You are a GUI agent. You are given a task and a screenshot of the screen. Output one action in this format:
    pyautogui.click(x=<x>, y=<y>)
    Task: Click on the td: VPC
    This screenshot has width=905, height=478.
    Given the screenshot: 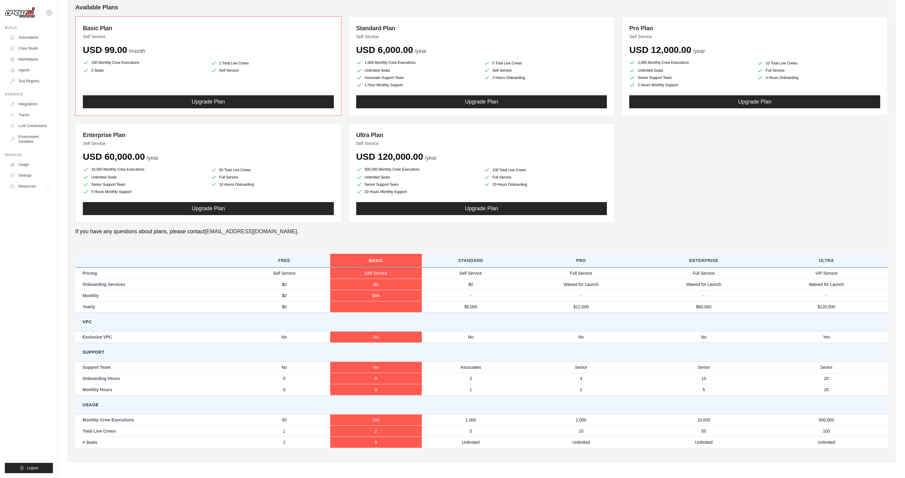 What is the action you would take?
    pyautogui.click(x=481, y=322)
    